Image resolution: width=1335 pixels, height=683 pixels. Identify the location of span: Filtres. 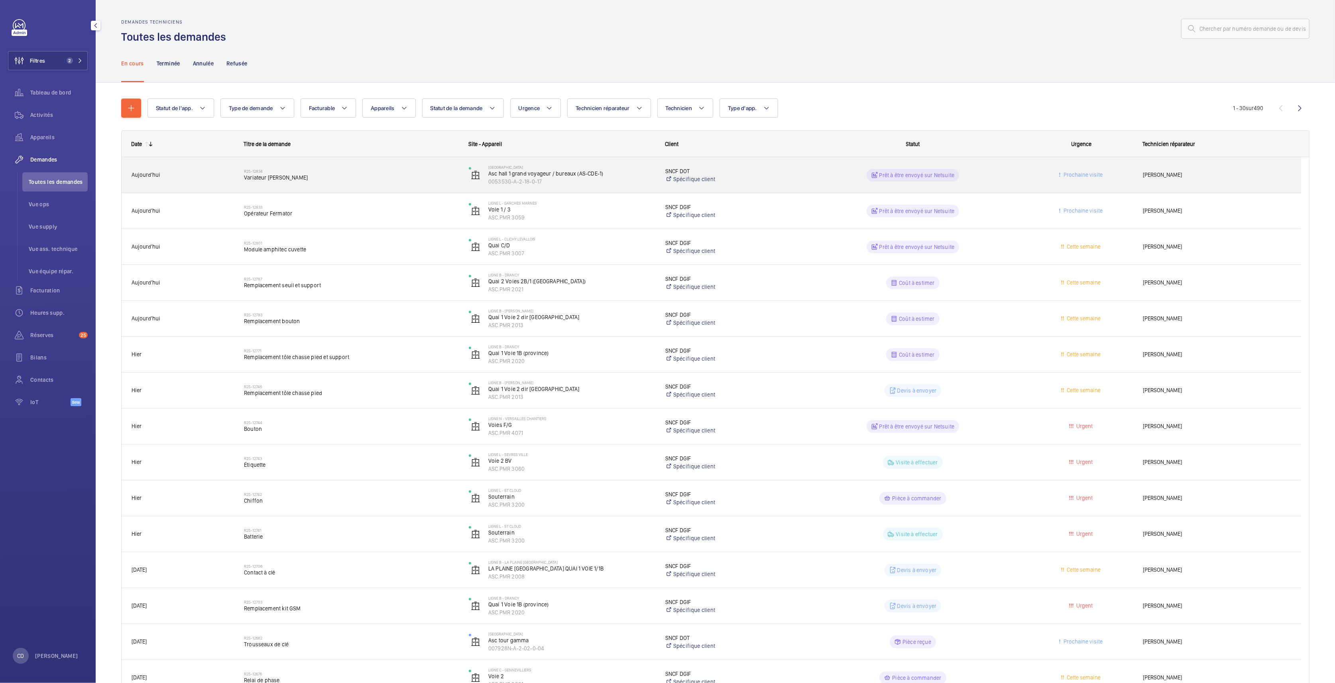
(37, 61).